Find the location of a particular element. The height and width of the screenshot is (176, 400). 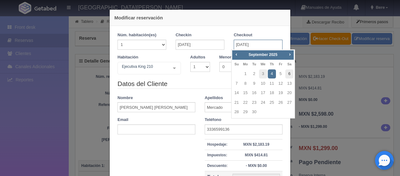

a: 19 is located at coordinates (280, 93).